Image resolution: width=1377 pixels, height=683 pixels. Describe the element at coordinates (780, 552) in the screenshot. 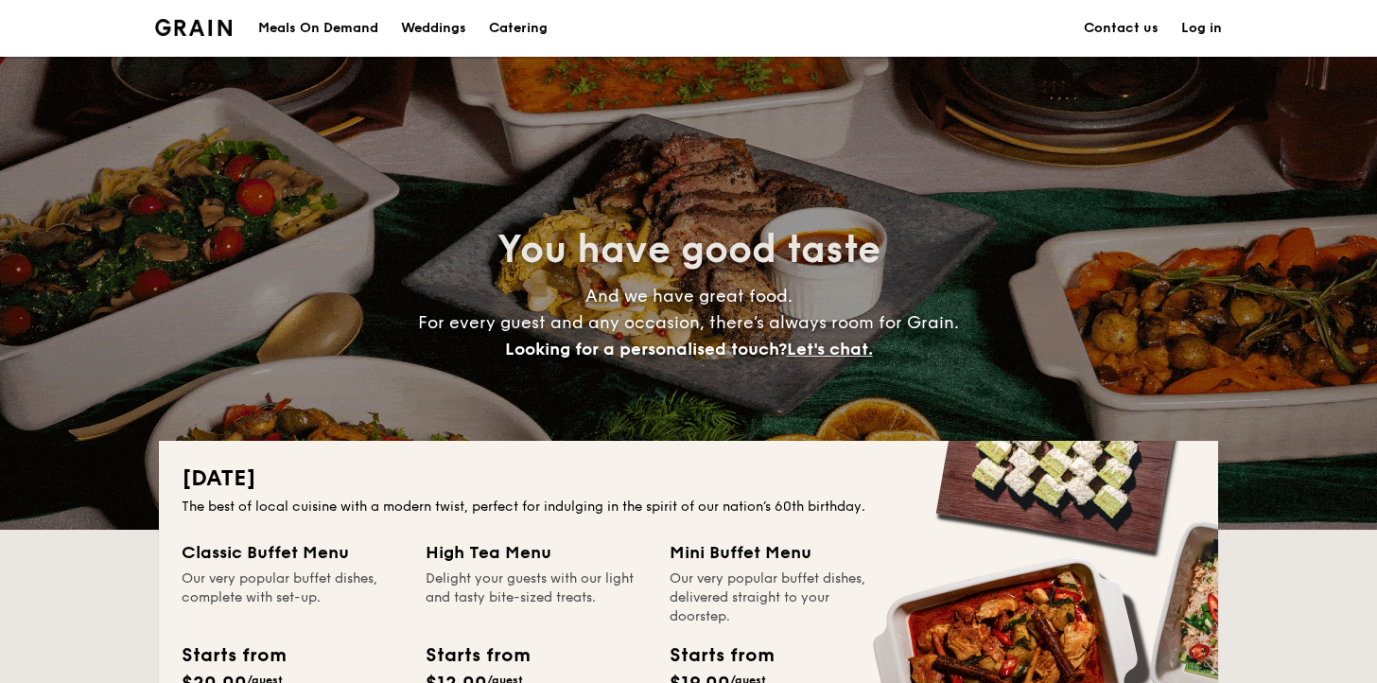

I see `div: Mini Buffet Menu` at that location.